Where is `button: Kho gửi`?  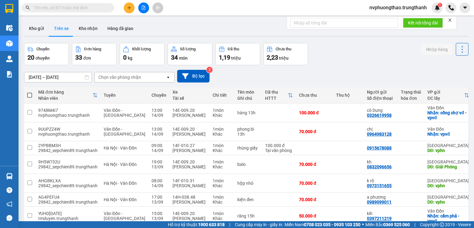 button: Kho gửi is located at coordinates (36, 28).